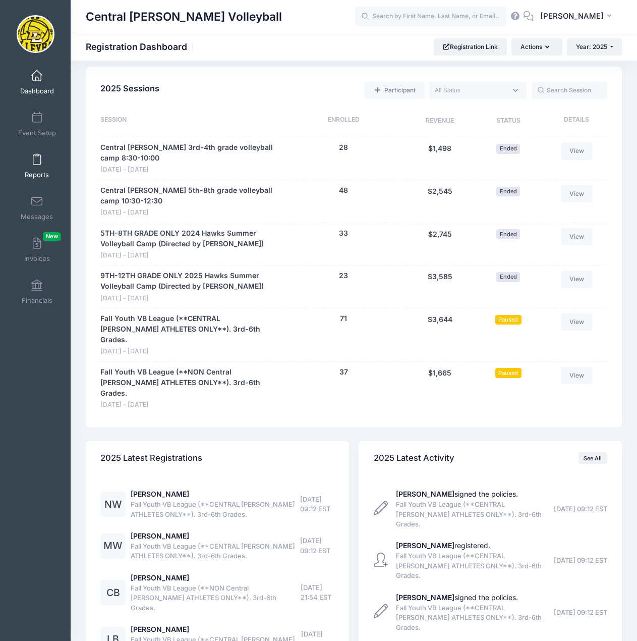  What do you see at coordinates (113, 505) in the screenshot?
I see `a: NW` at bounding box center [113, 505].